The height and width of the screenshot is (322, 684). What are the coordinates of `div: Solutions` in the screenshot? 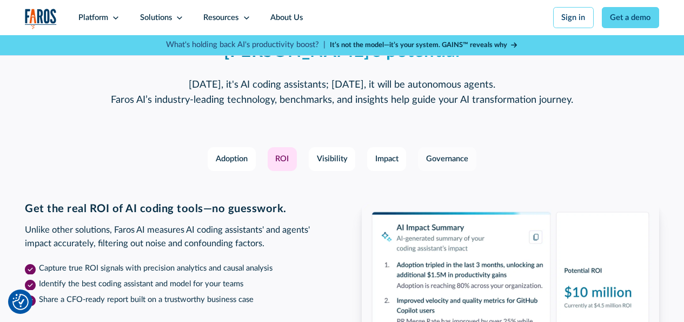 It's located at (156, 18).